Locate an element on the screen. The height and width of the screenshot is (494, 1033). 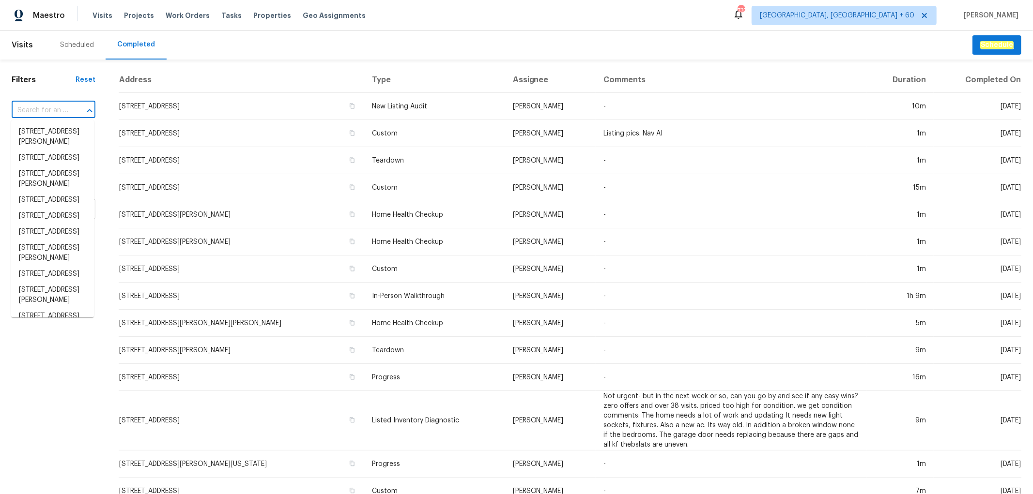
div: Scheduled is located at coordinates (77, 45).